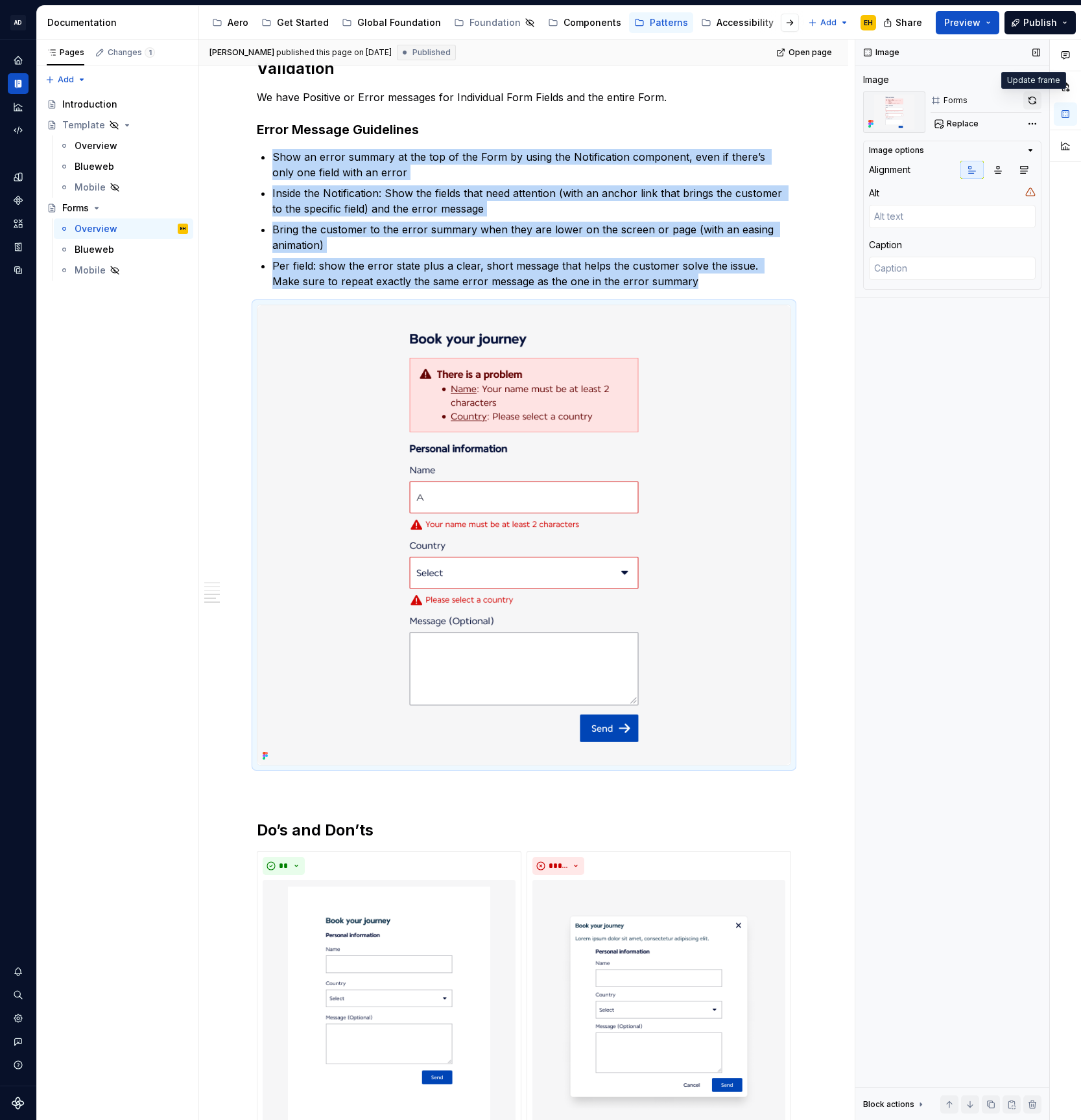  I want to click on a: Analytics, so click(18, 107).